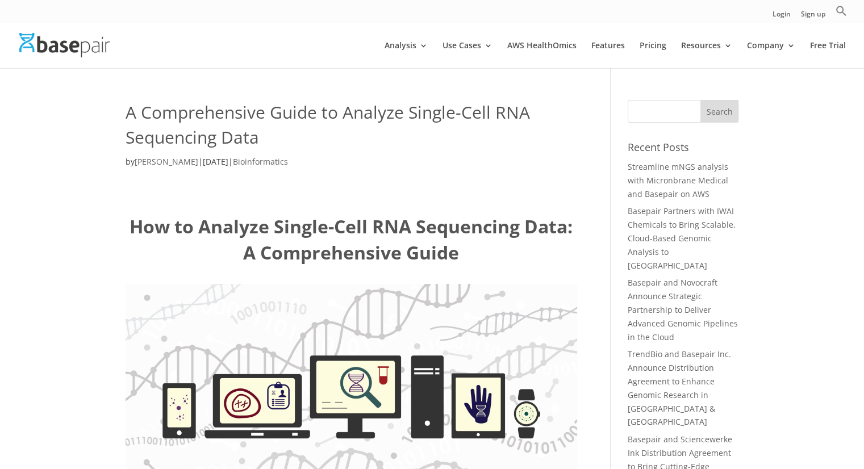 This screenshot has height=469, width=864. I want to click on a: Resources, so click(707, 55).